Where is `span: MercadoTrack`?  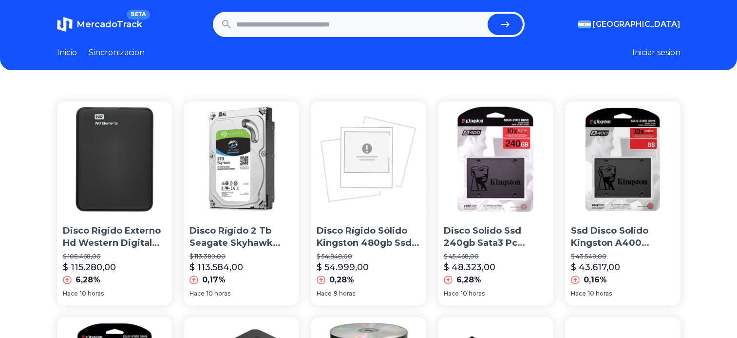 span: MercadoTrack is located at coordinates (109, 24).